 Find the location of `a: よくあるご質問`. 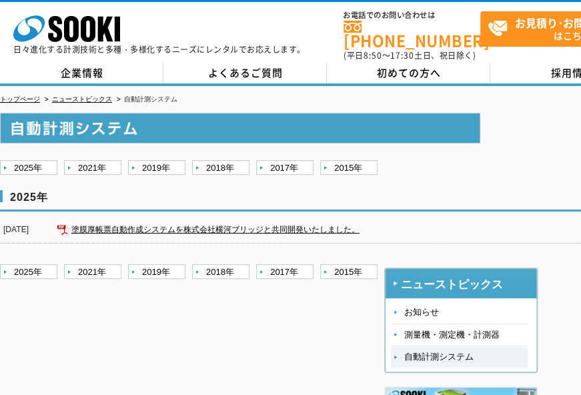

a: よくあるご質問 is located at coordinates (245, 73).